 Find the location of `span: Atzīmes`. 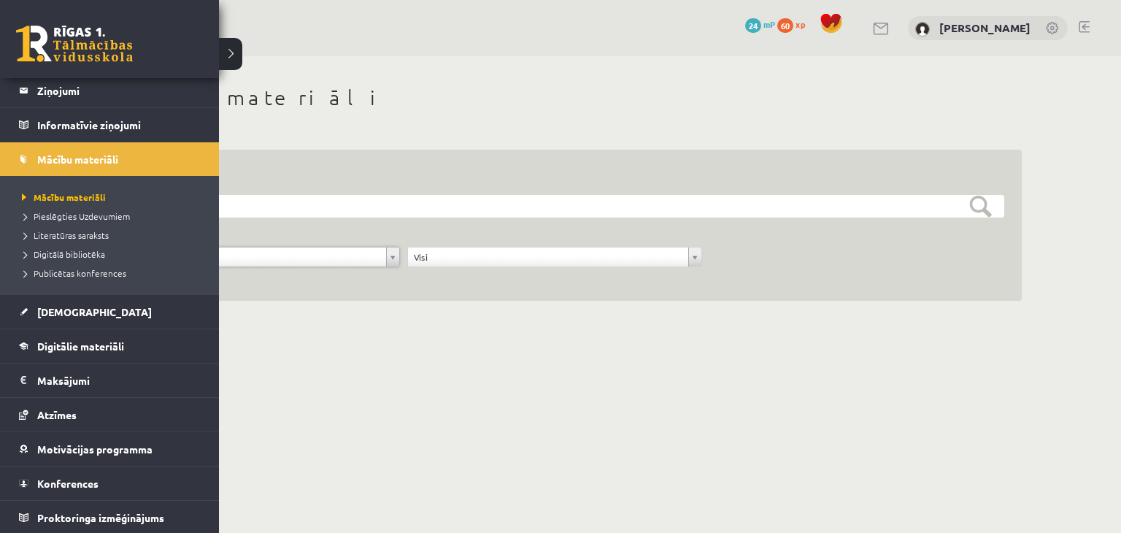

span: Atzīmes is located at coordinates (57, 415).